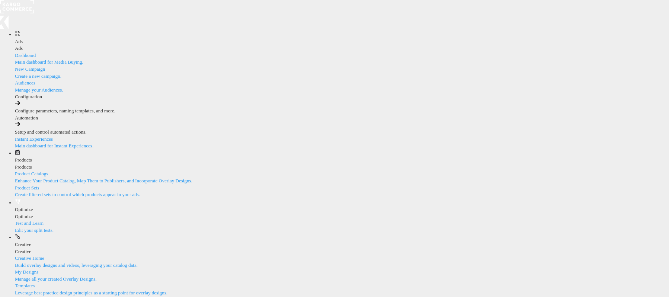  I want to click on div: Configuration, so click(342, 97).